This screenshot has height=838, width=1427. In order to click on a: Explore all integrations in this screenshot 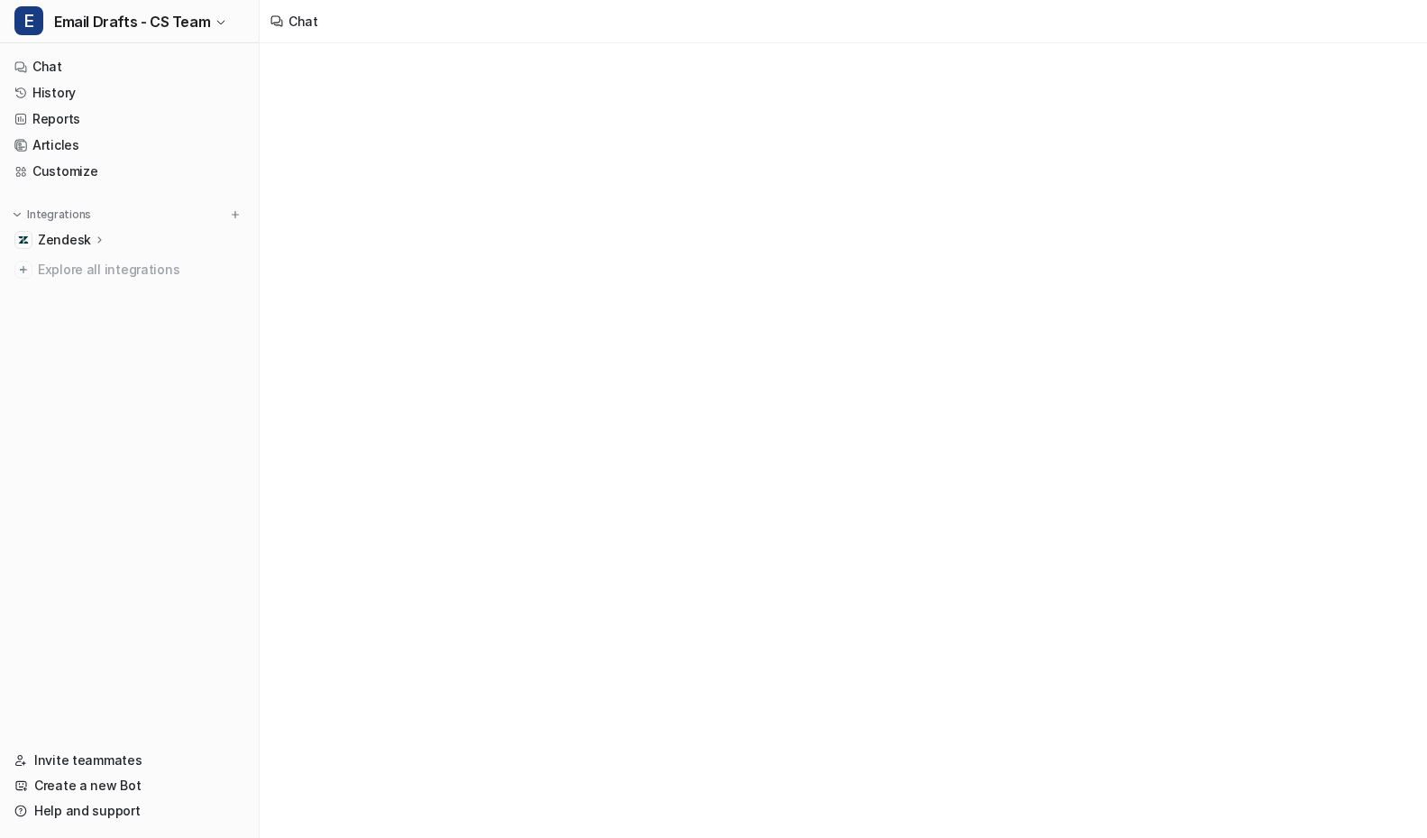, I will do `click(129, 270)`.